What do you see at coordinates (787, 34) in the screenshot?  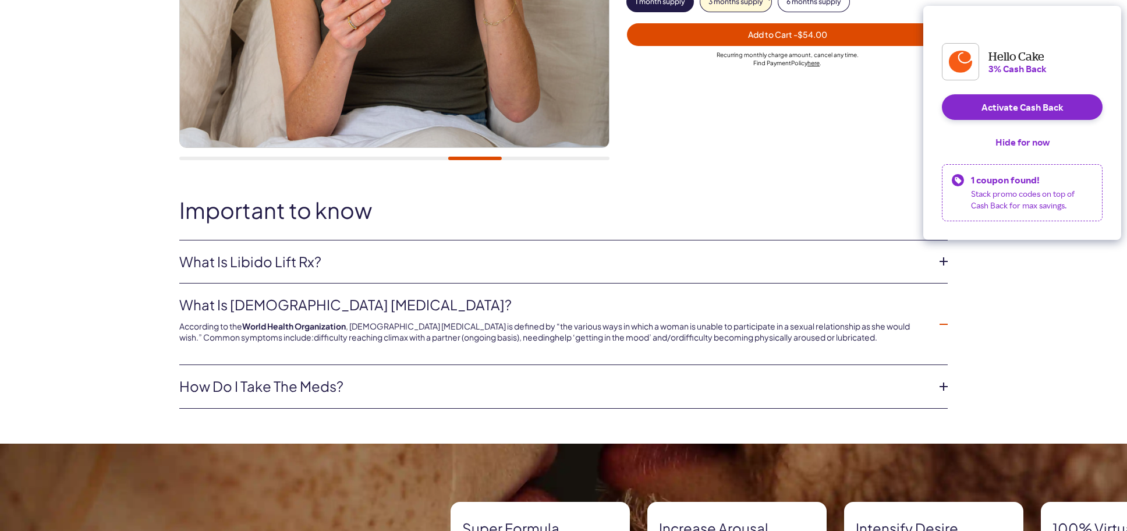 I see `button: Add to Cart -$54.00` at bounding box center [787, 34].